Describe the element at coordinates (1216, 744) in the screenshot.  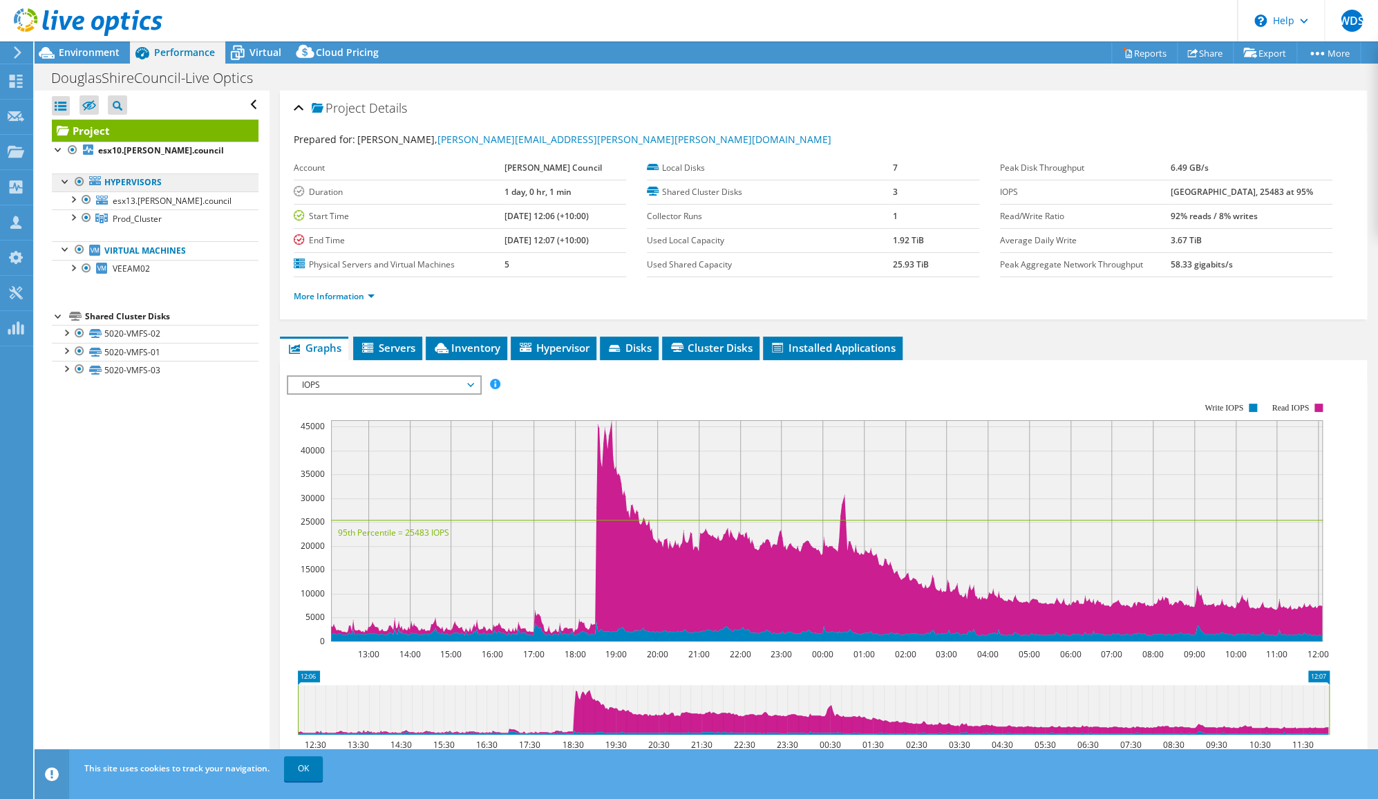
I see `text: 09:30` at that location.